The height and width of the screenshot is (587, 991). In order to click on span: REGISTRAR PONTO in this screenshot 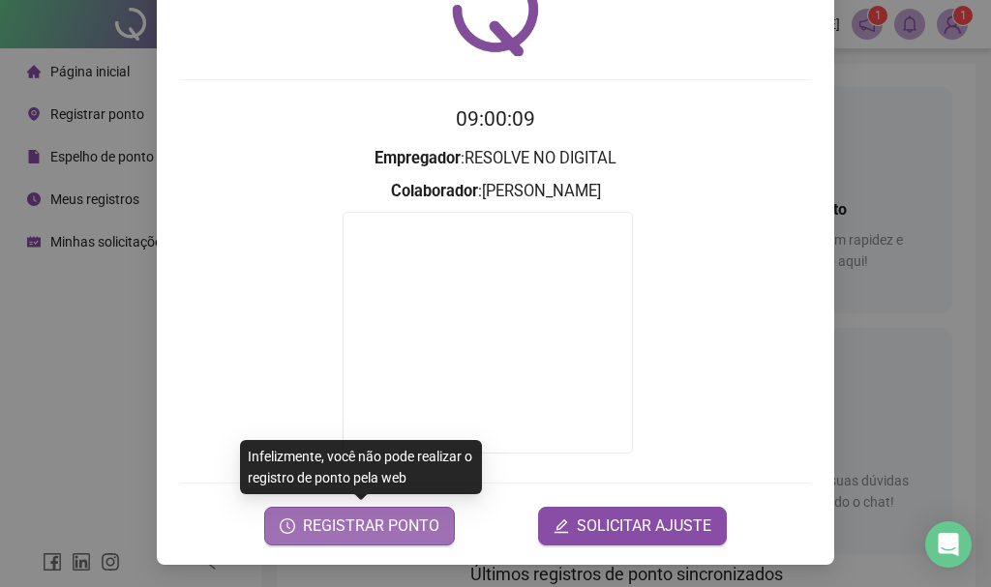, I will do `click(371, 526)`.